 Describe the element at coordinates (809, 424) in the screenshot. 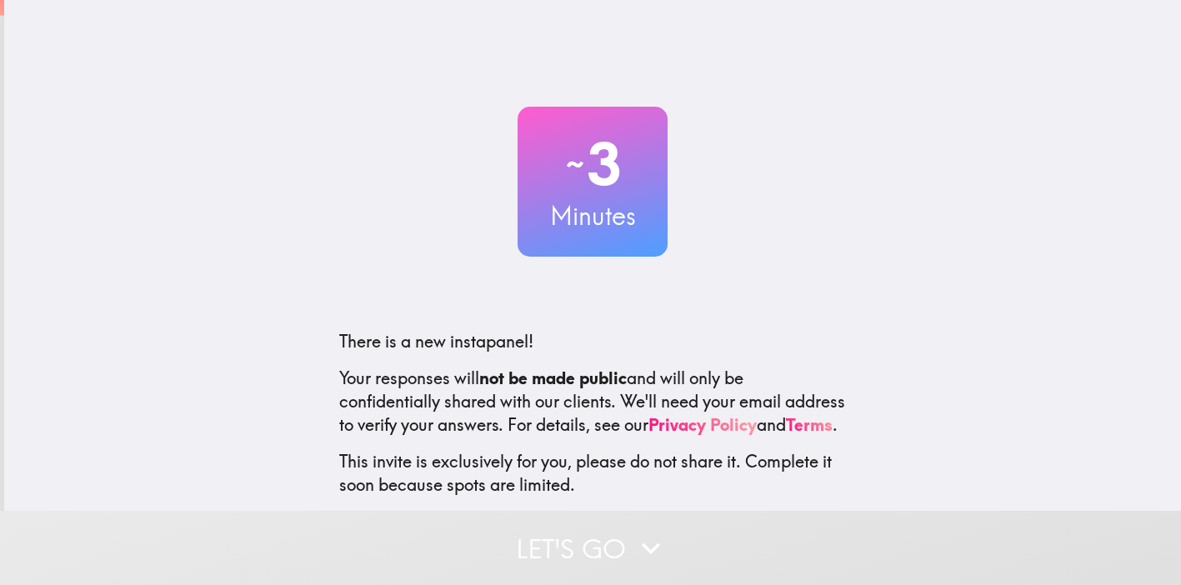

I see `a: Terms` at that location.